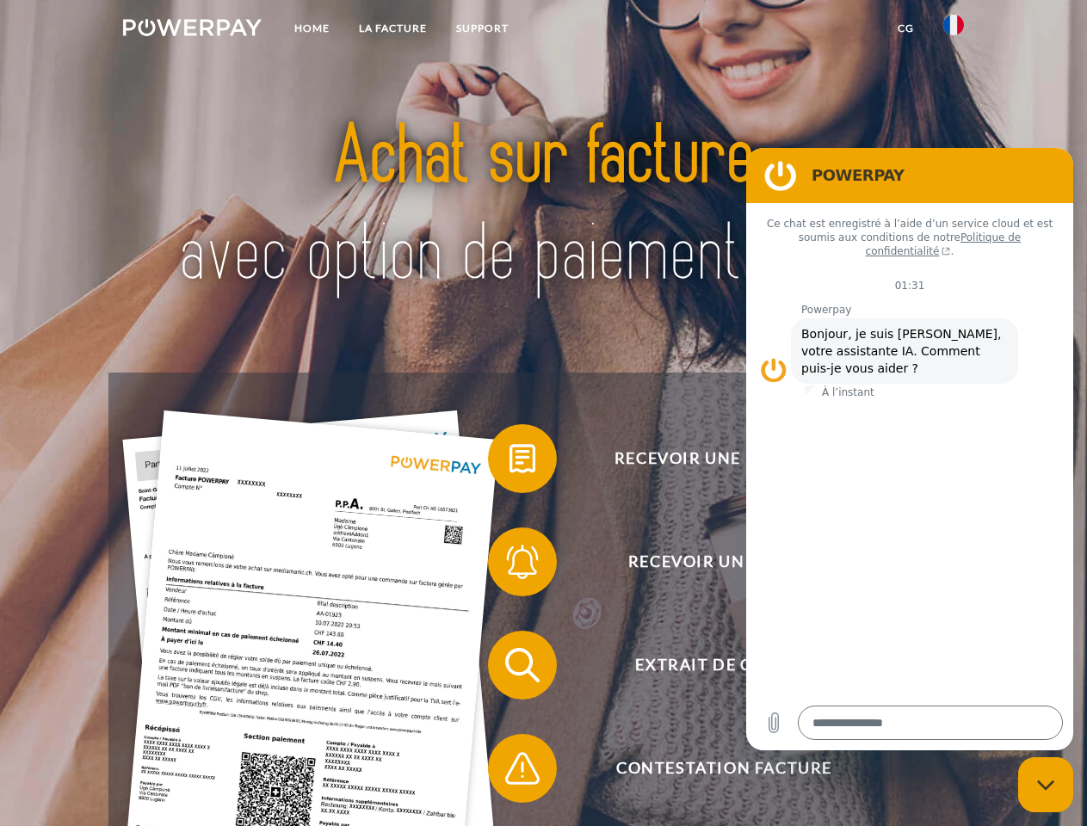 The width and height of the screenshot is (1087, 826). Describe the element at coordinates (191, 162) in the screenshot. I see `p: Powerpay` at that location.